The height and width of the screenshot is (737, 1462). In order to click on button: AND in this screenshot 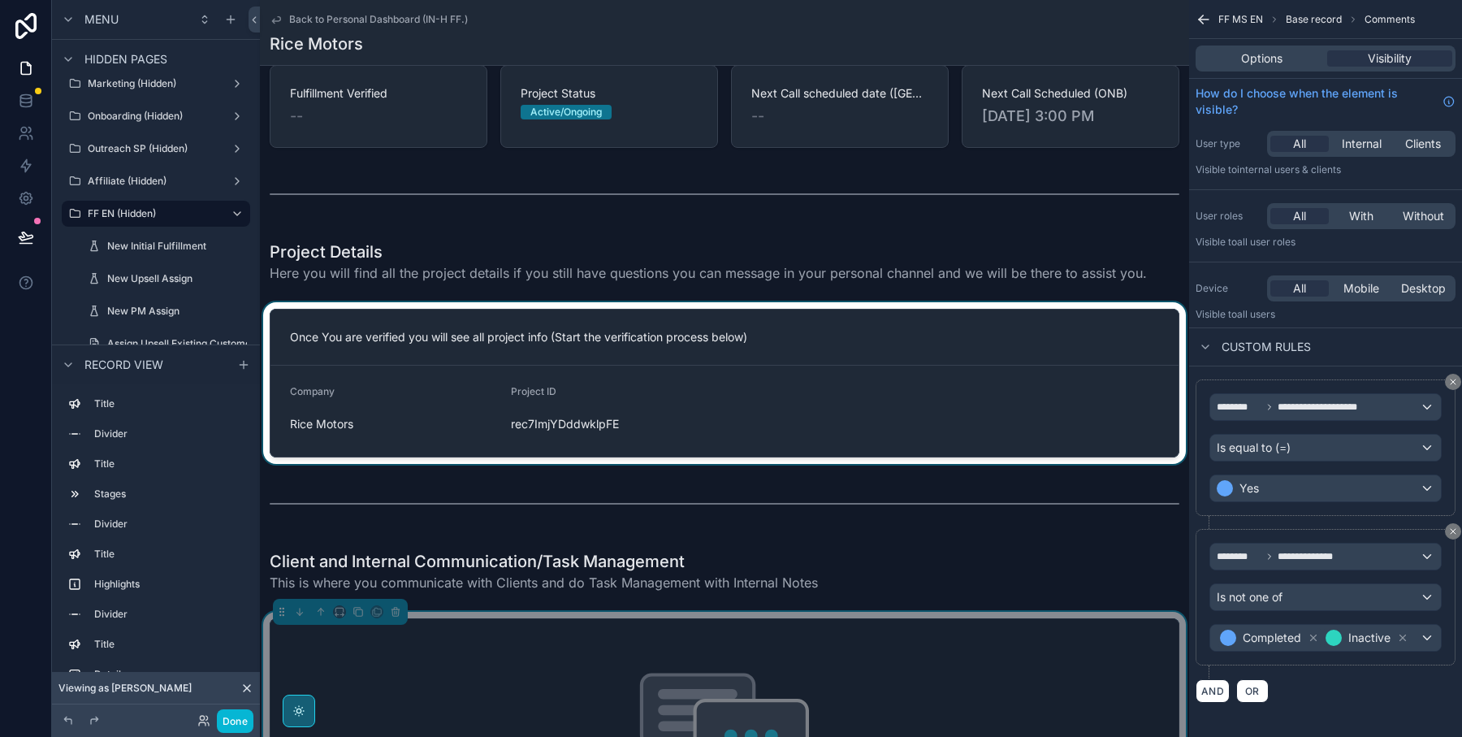, I will do `click(1212, 690)`.